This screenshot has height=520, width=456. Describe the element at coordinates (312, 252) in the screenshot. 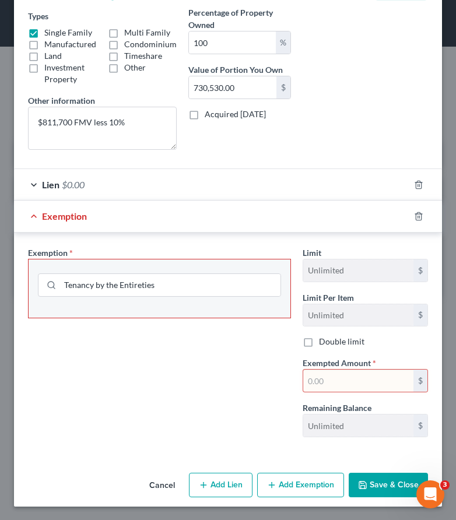

I see `span: Limit` at that location.